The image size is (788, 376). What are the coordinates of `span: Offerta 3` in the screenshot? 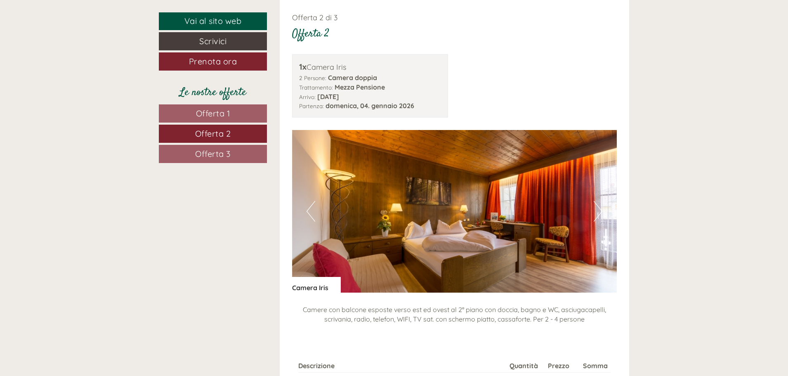 It's located at (213, 154).